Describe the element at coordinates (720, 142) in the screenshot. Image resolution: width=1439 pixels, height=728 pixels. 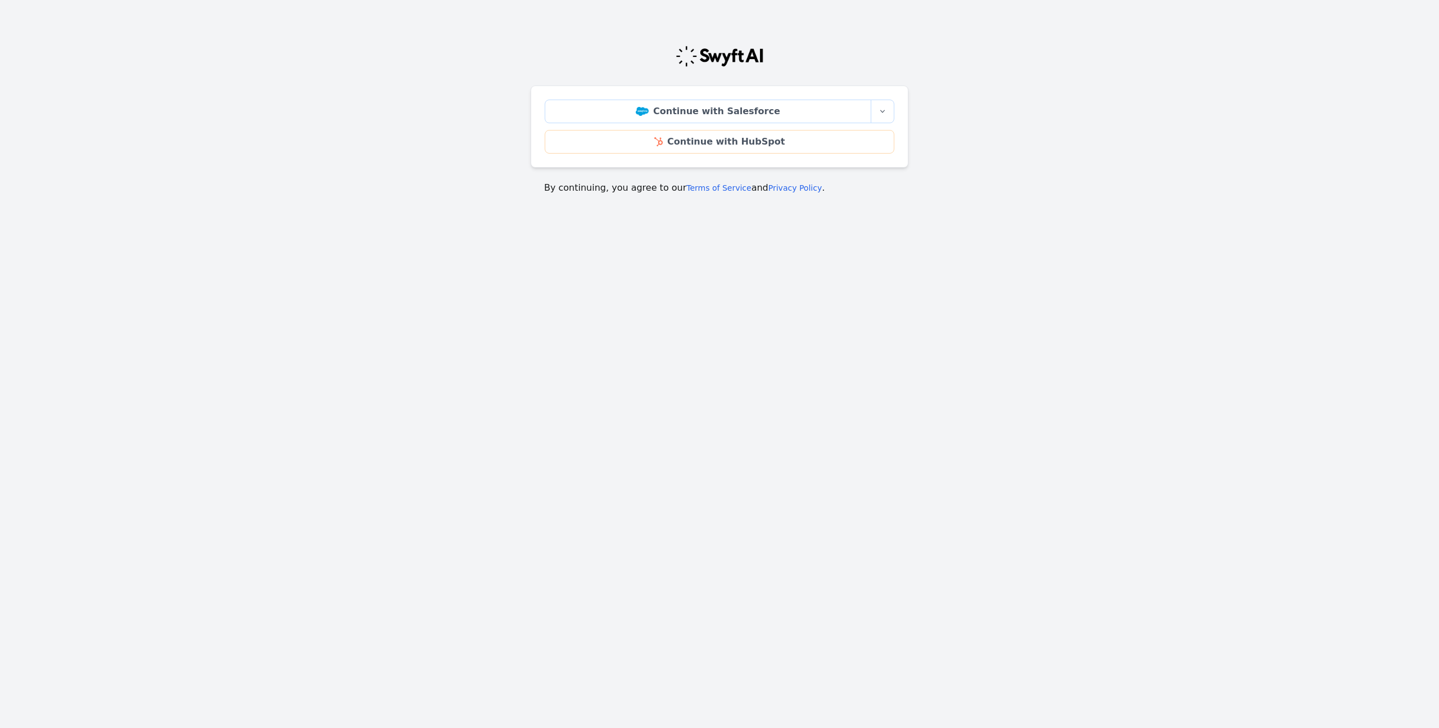
I see `a: Continue with HubSpot` at that location.